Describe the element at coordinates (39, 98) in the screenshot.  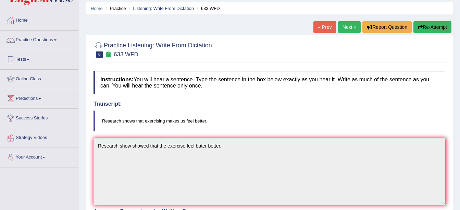
I see `a: Predictions` at that location.